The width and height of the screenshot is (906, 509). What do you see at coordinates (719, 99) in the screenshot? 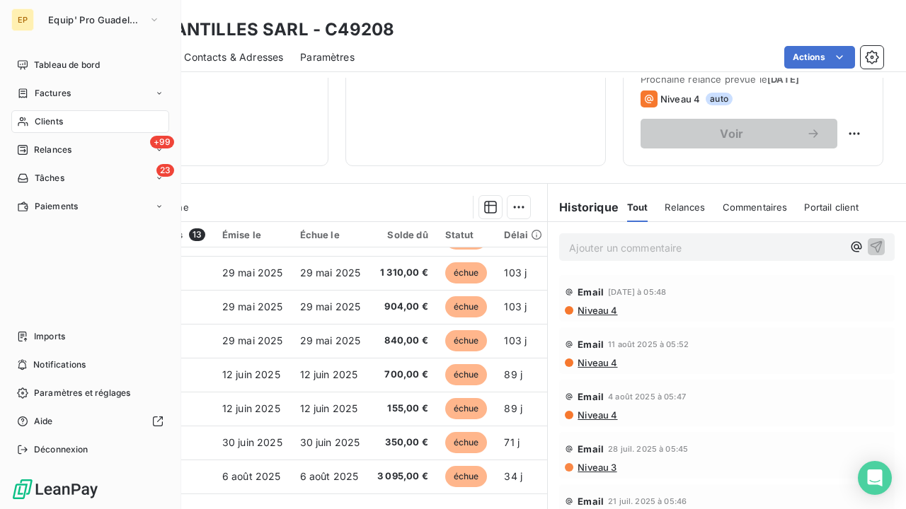
I see `span: auto` at bounding box center [719, 99].